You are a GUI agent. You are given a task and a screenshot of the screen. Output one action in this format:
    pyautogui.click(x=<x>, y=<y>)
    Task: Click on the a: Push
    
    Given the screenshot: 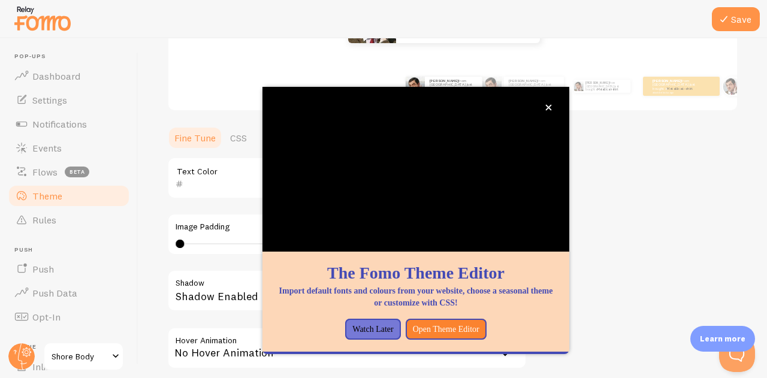 What is the action you would take?
    pyautogui.click(x=69, y=269)
    